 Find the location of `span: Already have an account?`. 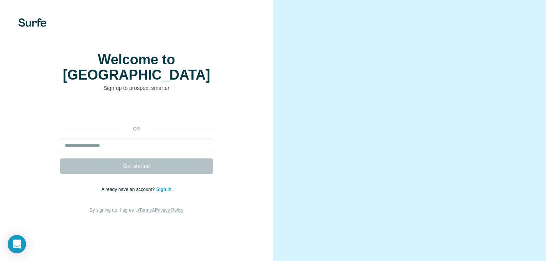

span: Already have an account? is located at coordinates (129, 190).